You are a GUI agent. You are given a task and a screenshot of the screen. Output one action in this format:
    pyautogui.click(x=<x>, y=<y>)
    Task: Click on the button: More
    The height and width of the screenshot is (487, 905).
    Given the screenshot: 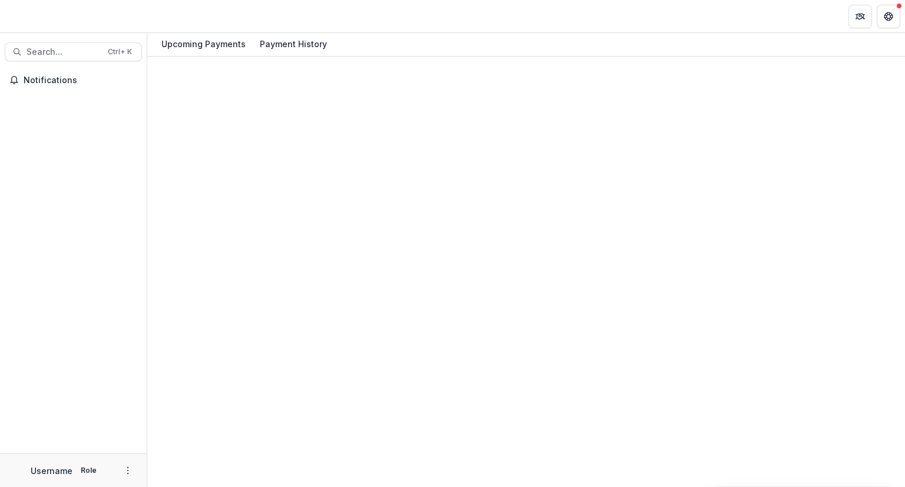 What is the action you would take?
    pyautogui.click(x=128, y=470)
    